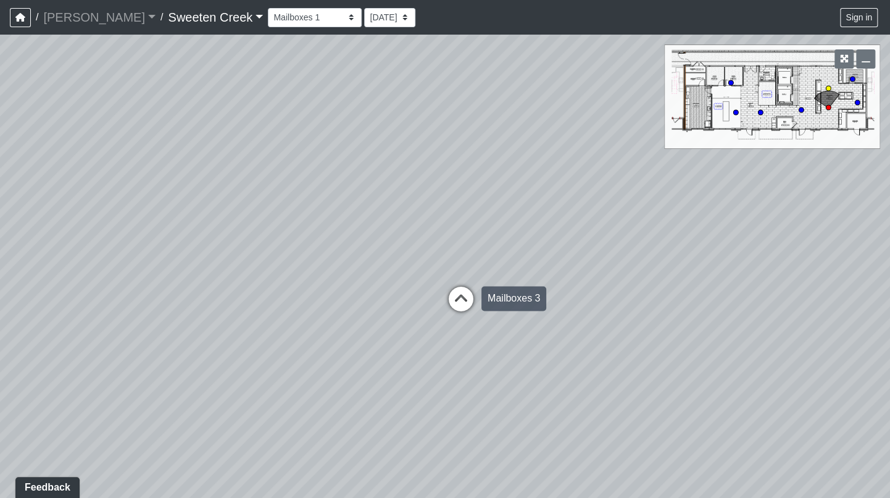 The image size is (890, 498). What do you see at coordinates (215, 17) in the screenshot?
I see `a: Sweeten Creek` at bounding box center [215, 17].